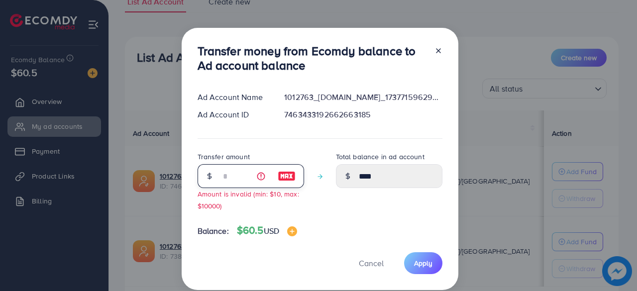  What do you see at coordinates (423, 263) in the screenshot?
I see `button: Apply` at bounding box center [423, 263].